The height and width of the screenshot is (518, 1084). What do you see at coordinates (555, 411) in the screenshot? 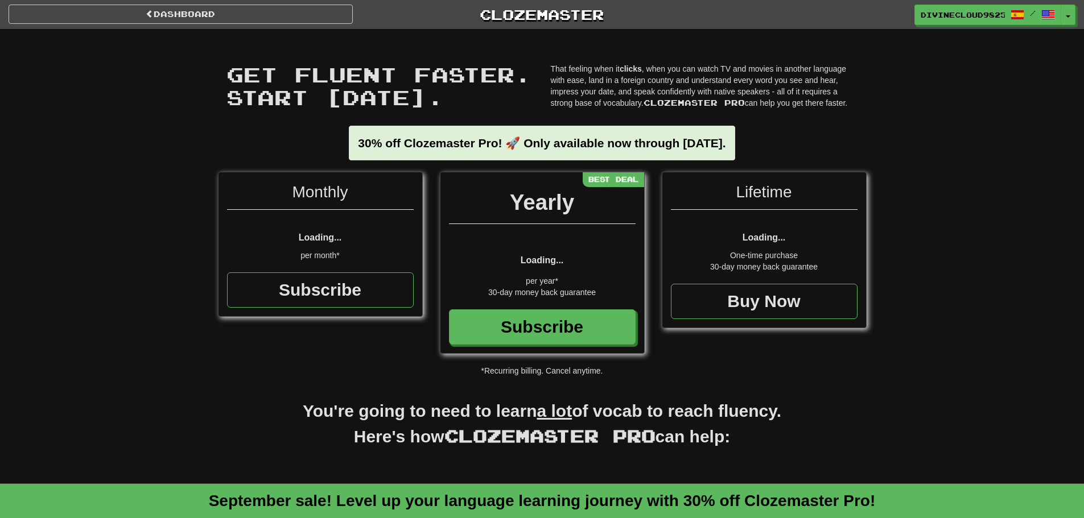
I see `u: a lot` at bounding box center [555, 411].